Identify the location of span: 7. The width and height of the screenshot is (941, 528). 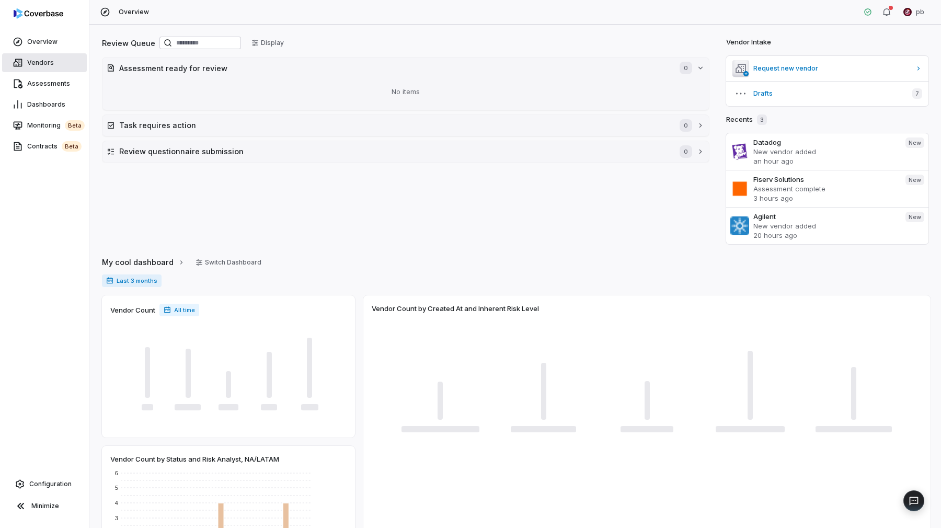
(917, 94).